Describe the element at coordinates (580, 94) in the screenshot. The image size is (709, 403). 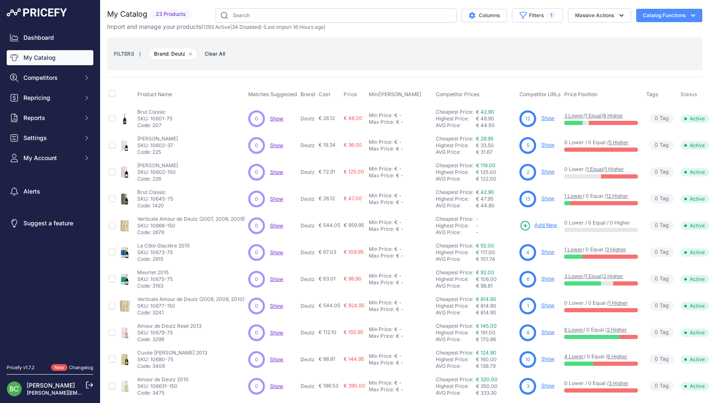
I see `span: Price Position` at that location.